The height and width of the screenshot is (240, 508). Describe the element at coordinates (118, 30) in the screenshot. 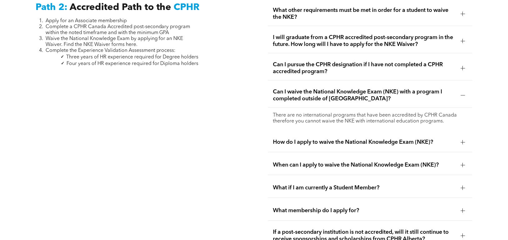

I see `span: Complete a CPHR Canada Accredited post-secondary program within the noted timeframe and with the ...` at that location.